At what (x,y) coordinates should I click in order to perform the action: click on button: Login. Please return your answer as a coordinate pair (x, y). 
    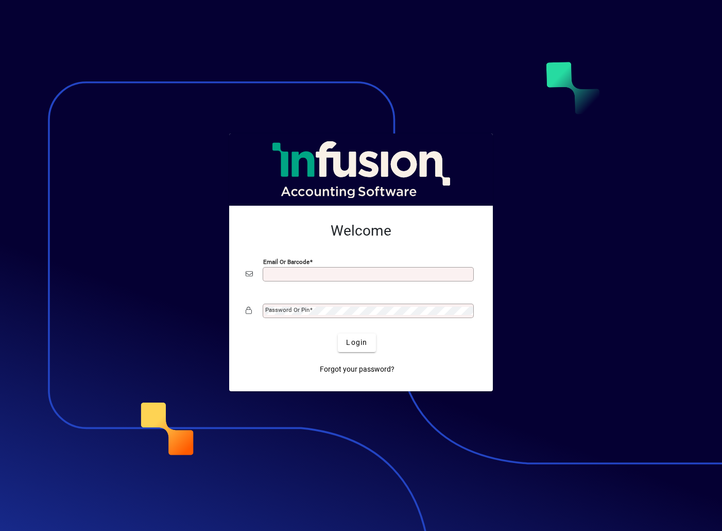
    Looking at the image, I should click on (357, 343).